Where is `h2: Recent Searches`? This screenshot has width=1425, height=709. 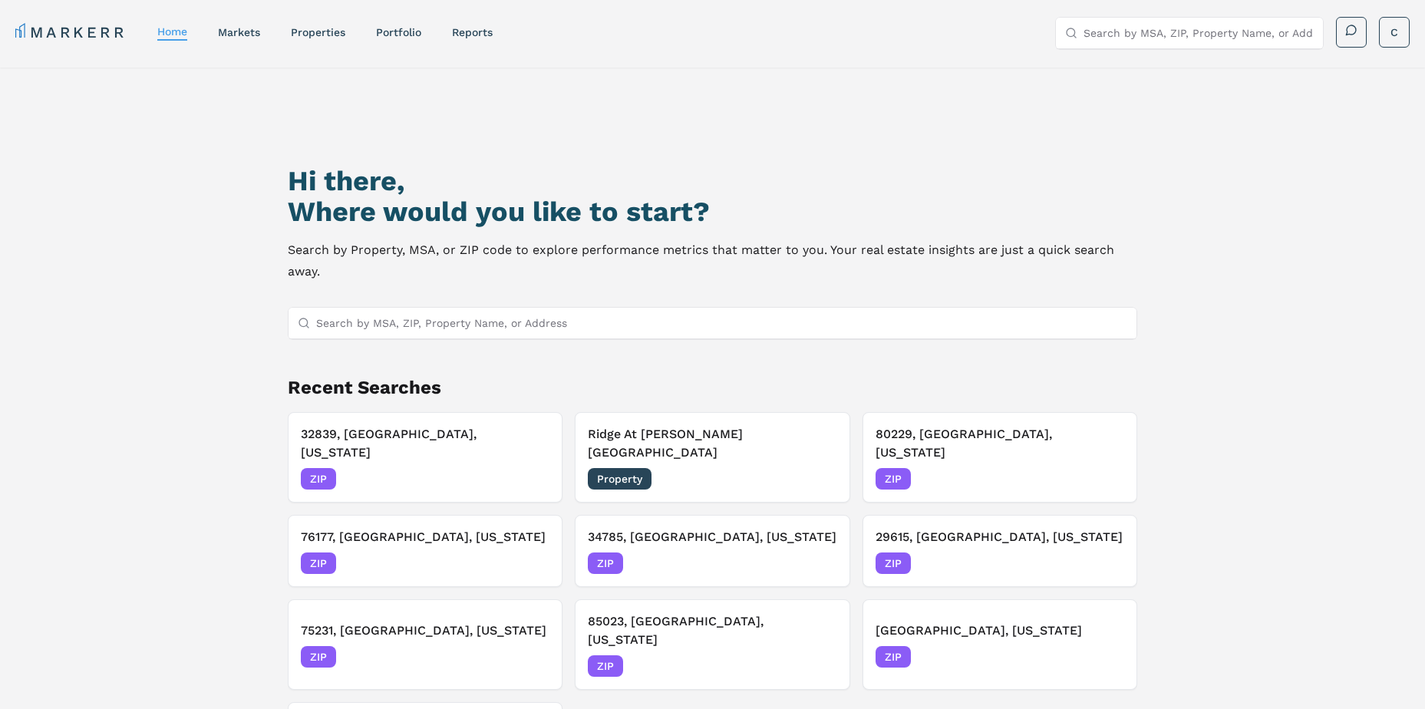 h2: Recent Searches is located at coordinates (713, 388).